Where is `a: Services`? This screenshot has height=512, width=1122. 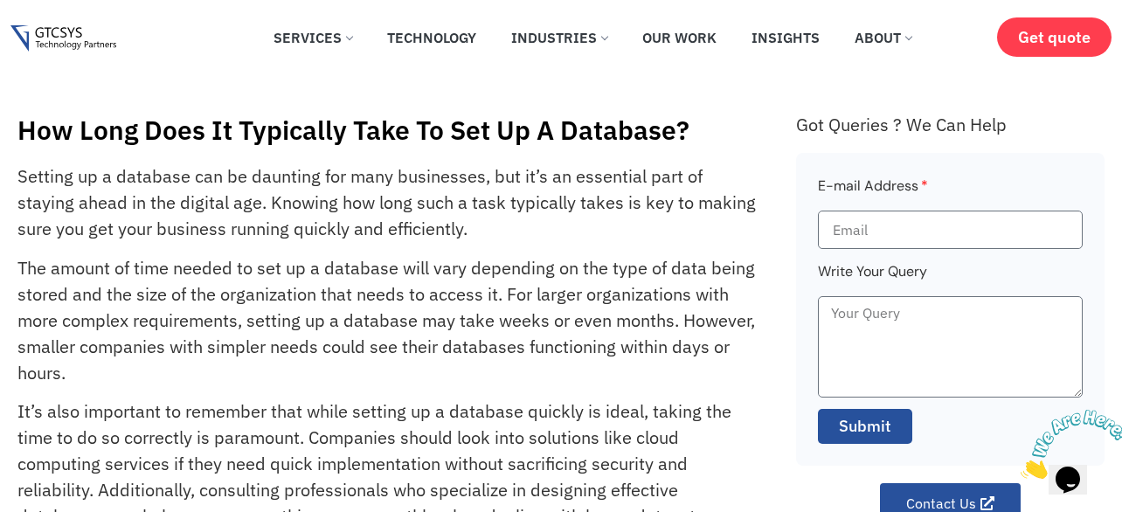
a: Services is located at coordinates (313, 38).